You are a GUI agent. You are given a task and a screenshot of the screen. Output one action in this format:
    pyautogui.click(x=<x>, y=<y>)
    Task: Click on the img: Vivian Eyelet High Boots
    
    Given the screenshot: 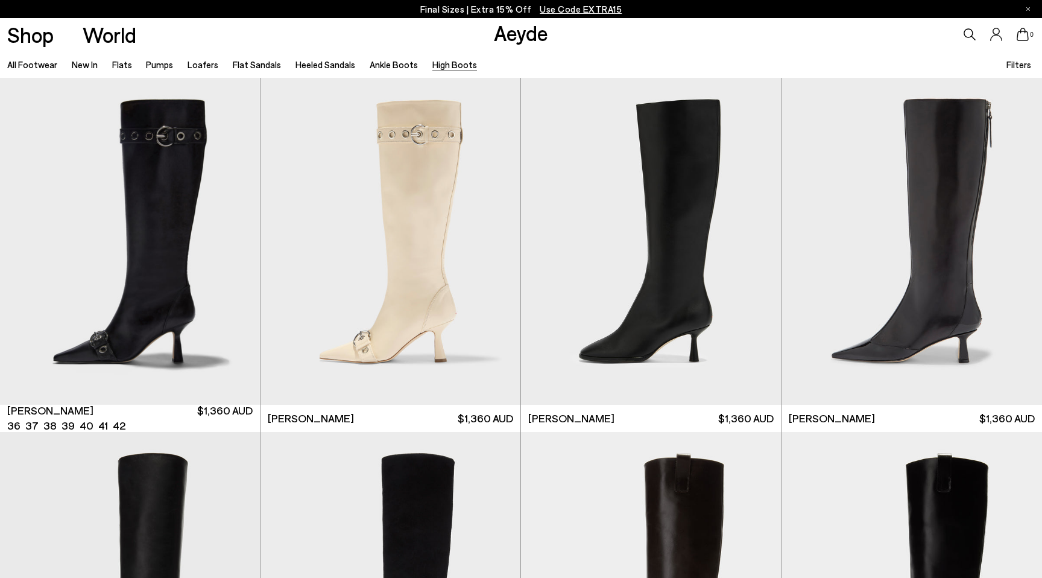 What is the action you would take?
    pyautogui.click(x=390, y=241)
    